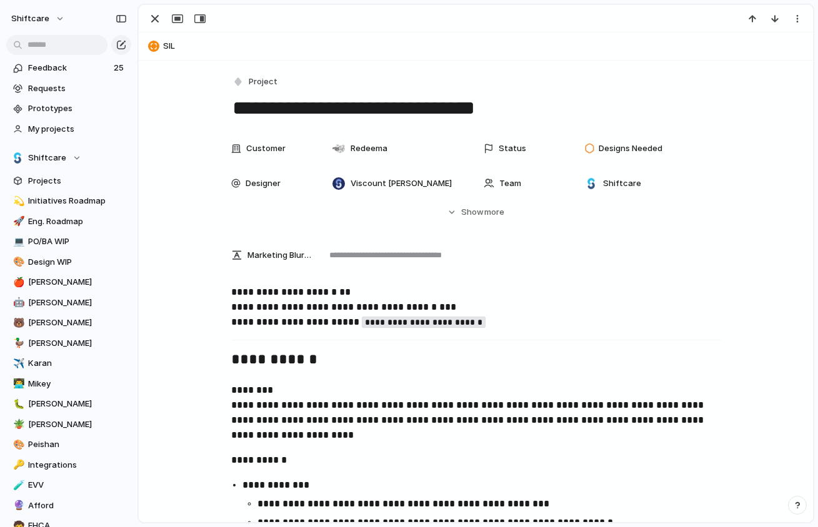 The height and width of the screenshot is (527, 818). What do you see at coordinates (69, 466) in the screenshot?
I see `a: 🔑Integrations` at bounding box center [69, 466].